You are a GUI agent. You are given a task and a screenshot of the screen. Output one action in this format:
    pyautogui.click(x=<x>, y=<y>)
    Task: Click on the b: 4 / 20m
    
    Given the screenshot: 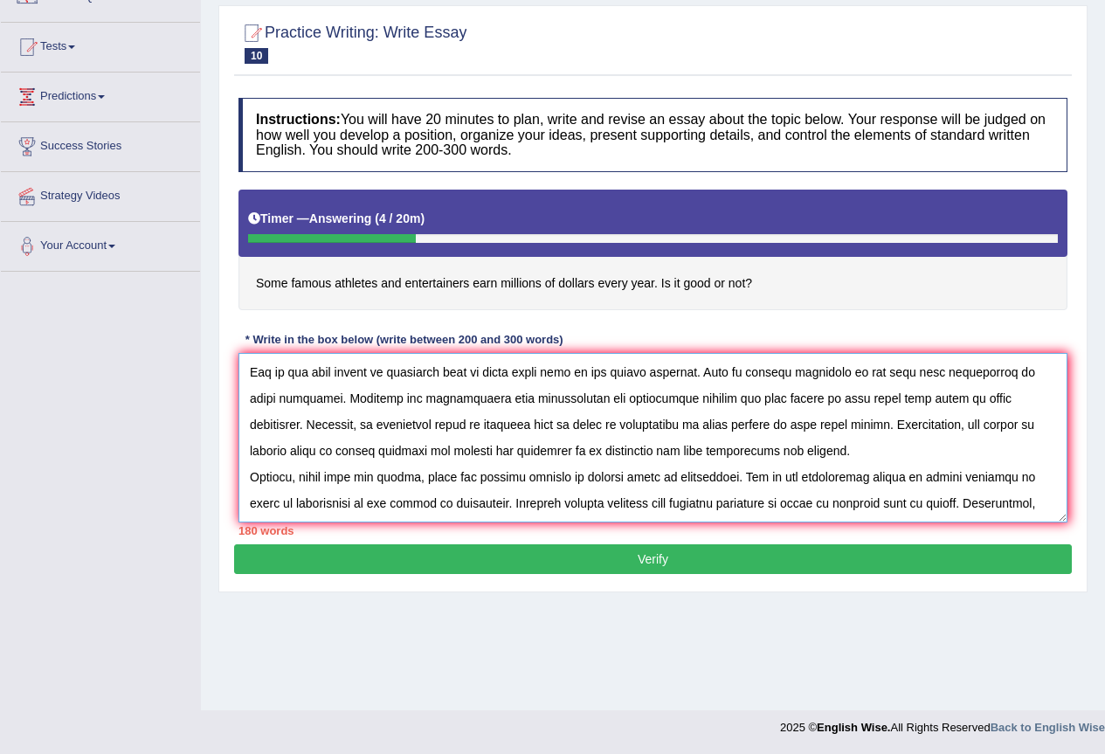 What is the action you would take?
    pyautogui.click(x=399, y=218)
    